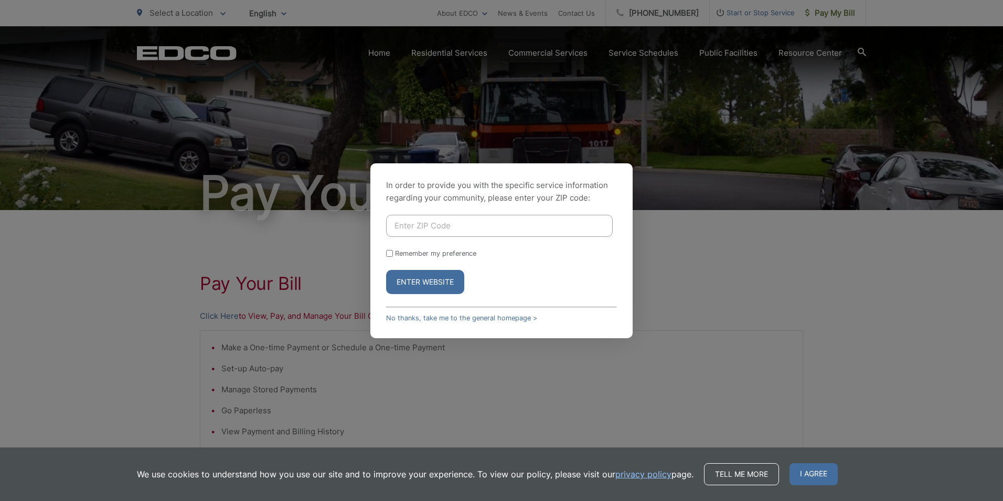  Describe the element at coordinates (436, 253) in the screenshot. I see `label: Remember my preference` at that location.